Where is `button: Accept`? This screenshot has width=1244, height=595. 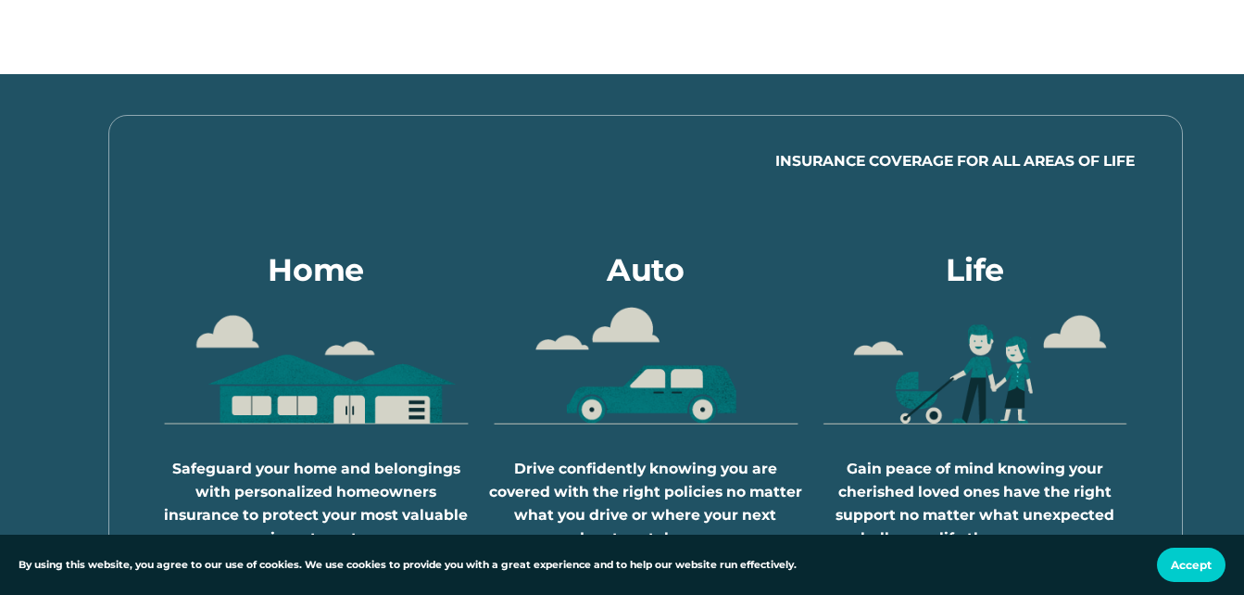 button: Accept is located at coordinates (1191, 564).